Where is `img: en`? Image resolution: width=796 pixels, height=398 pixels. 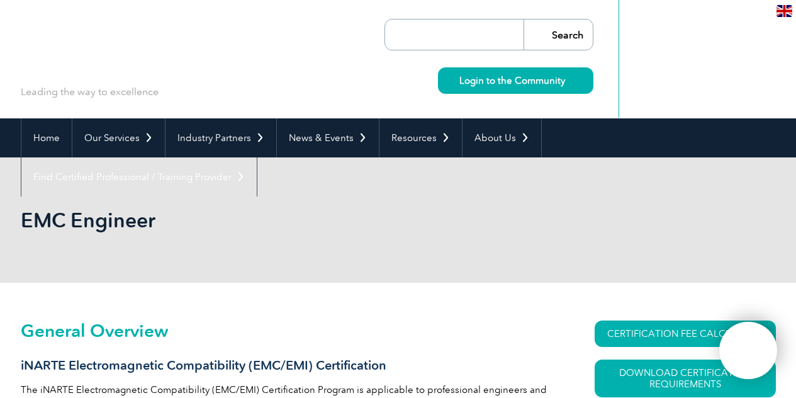
img: en is located at coordinates (784, 11).